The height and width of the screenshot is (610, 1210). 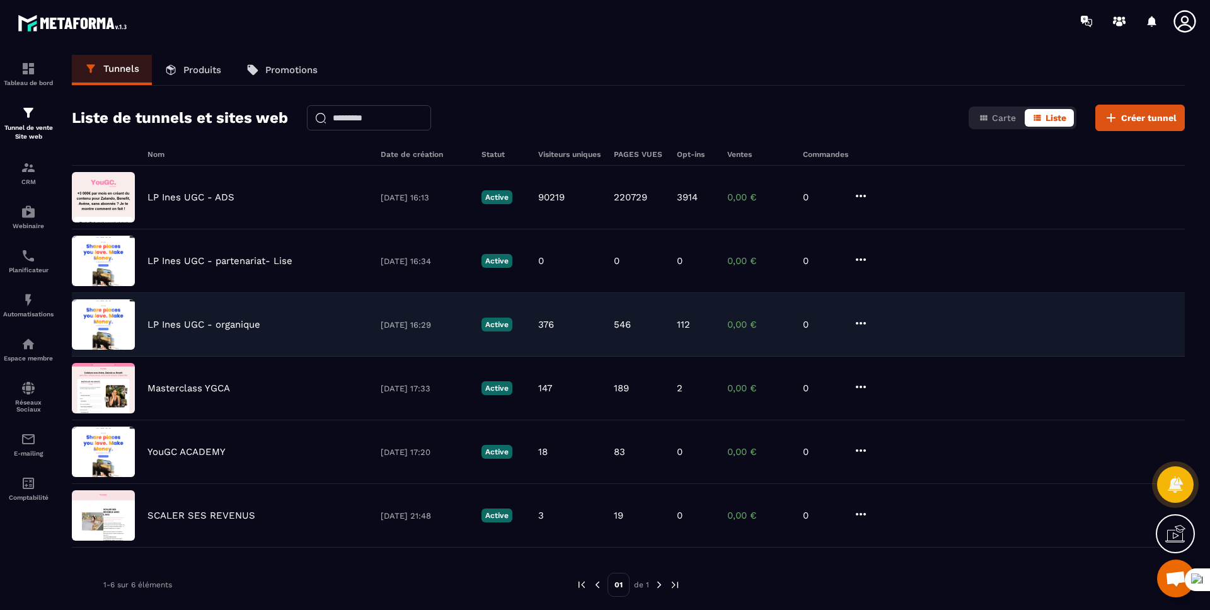 What do you see at coordinates (28, 74) in the screenshot?
I see `a: formationformationTableau de bord` at bounding box center [28, 74].